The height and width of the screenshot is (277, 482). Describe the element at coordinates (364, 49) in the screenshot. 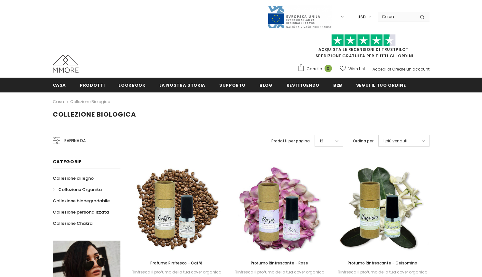

I see `a: Acquista le recensioni di TrustPilot` at that location.